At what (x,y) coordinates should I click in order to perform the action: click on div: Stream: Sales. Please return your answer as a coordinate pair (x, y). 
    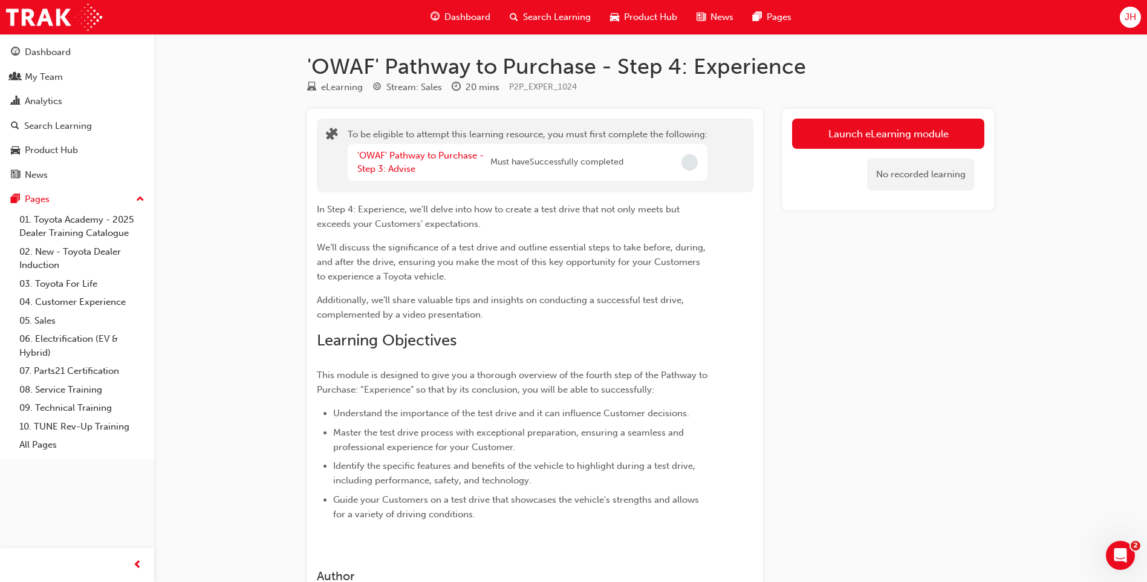
    Looking at the image, I should click on (414, 87).